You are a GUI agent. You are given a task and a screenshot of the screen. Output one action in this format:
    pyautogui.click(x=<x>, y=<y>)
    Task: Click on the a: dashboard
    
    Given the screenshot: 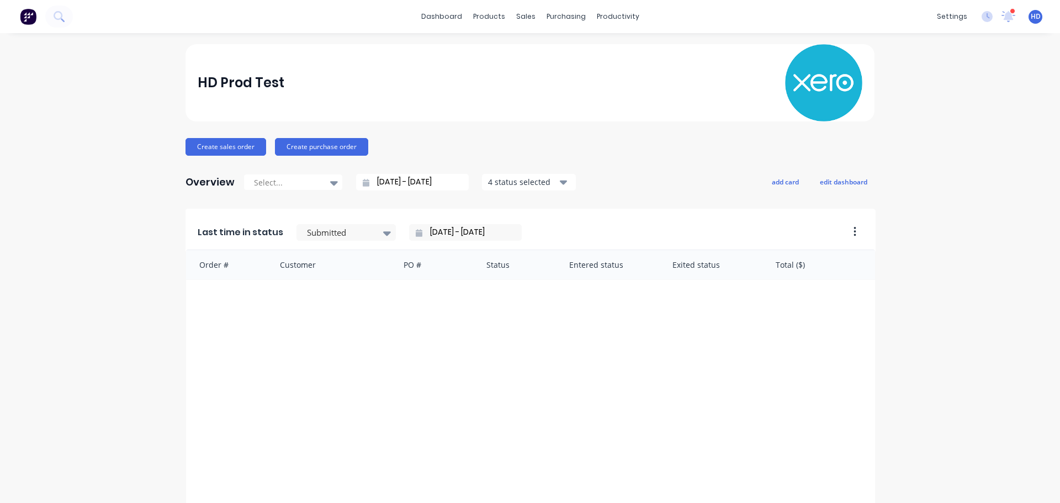 What is the action you would take?
    pyautogui.click(x=442, y=17)
    